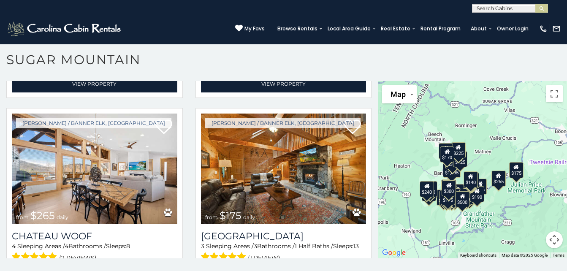 The height and width of the screenshot is (271, 567). What do you see at coordinates (555, 94) in the screenshot?
I see `button: Toggle fullscreen view` at bounding box center [555, 94].